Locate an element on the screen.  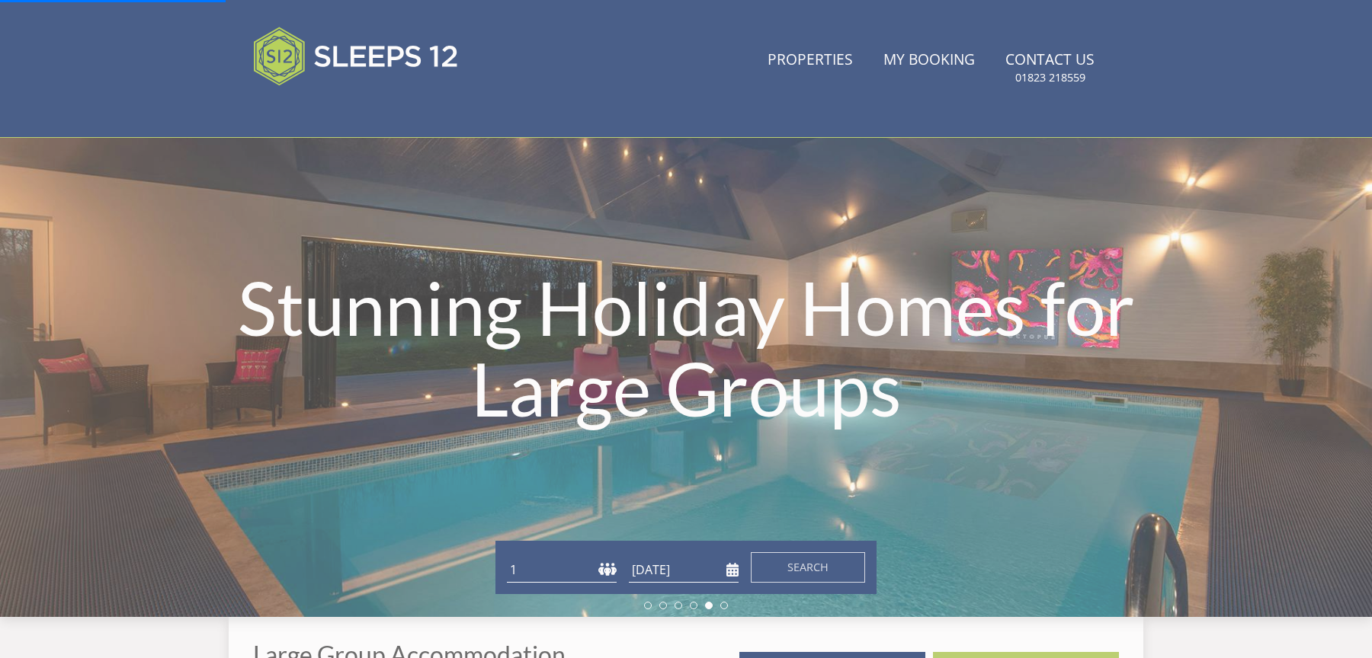
span: Search is located at coordinates (808, 567).